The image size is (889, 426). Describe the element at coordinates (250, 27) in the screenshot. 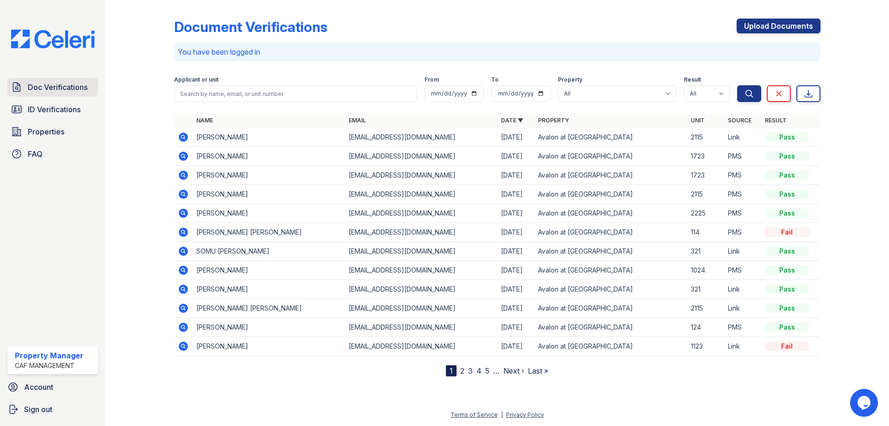

I see `div: Document Verifications` at that location.